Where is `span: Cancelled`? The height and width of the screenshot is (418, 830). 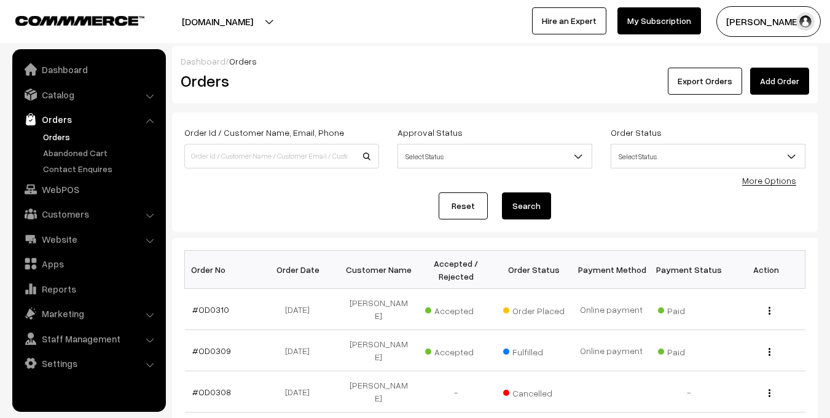
span: Cancelled is located at coordinates (534, 391).